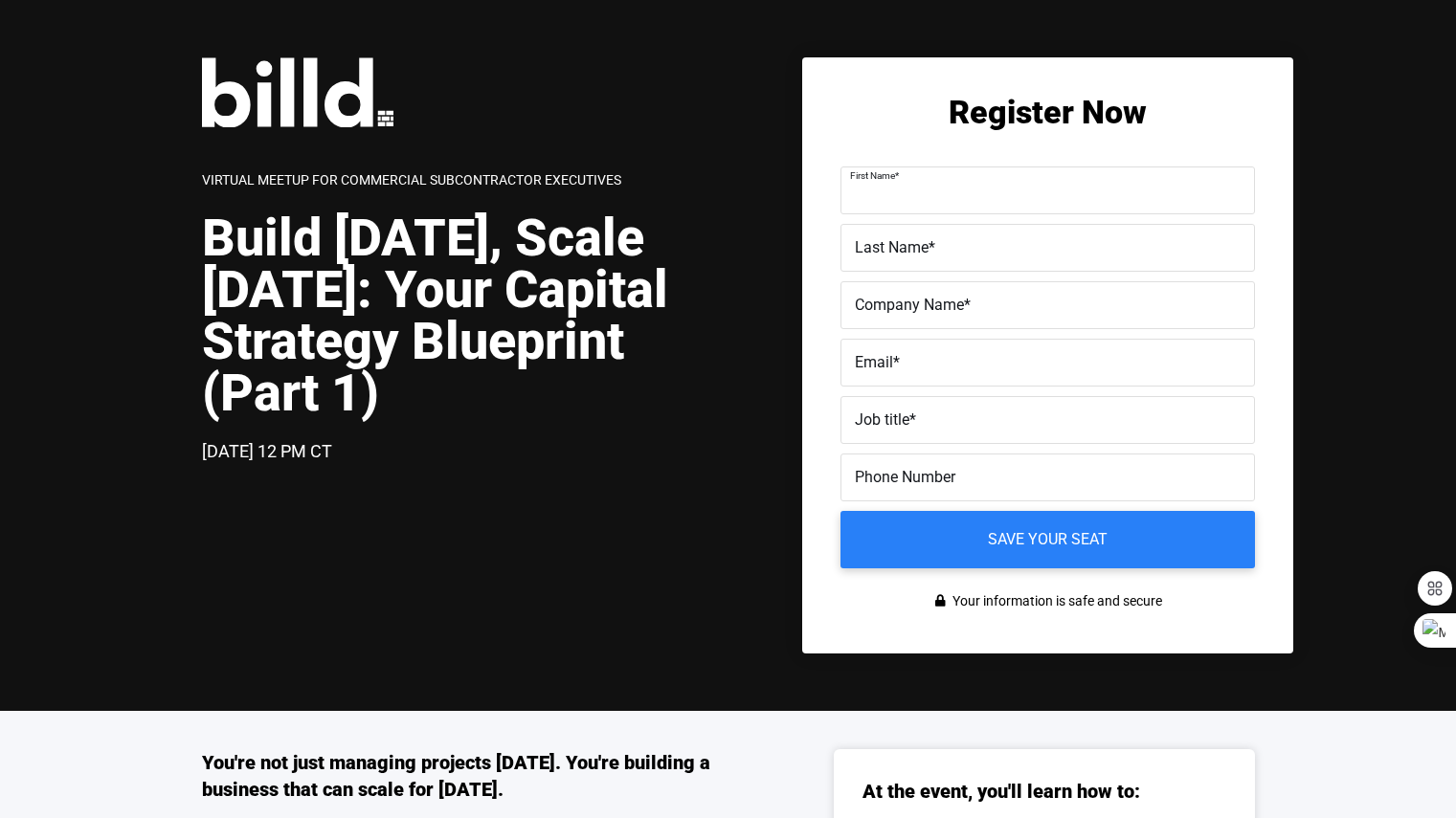 Image resolution: width=1456 pixels, height=818 pixels. I want to click on span: Email, so click(874, 362).